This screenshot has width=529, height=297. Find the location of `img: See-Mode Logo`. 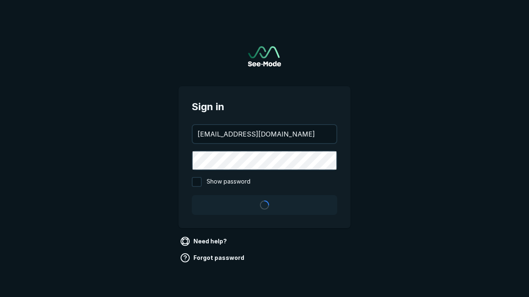

img: See-Mode Logo is located at coordinates (264, 56).